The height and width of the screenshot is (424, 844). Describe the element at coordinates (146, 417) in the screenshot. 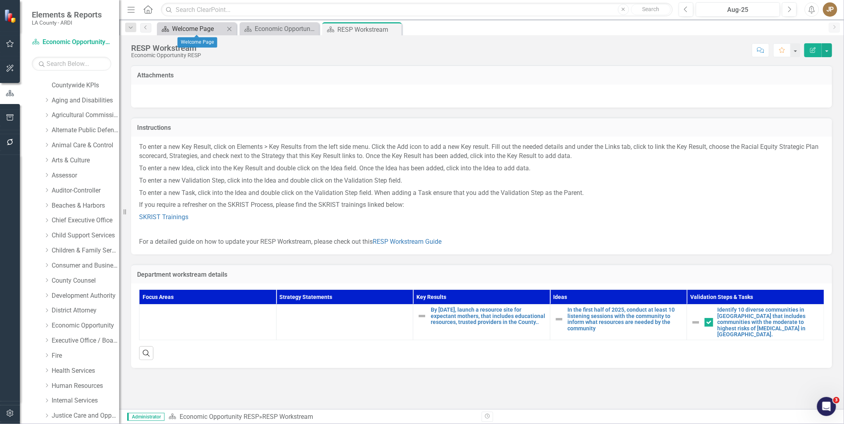

I see `span: Administrator` at that location.